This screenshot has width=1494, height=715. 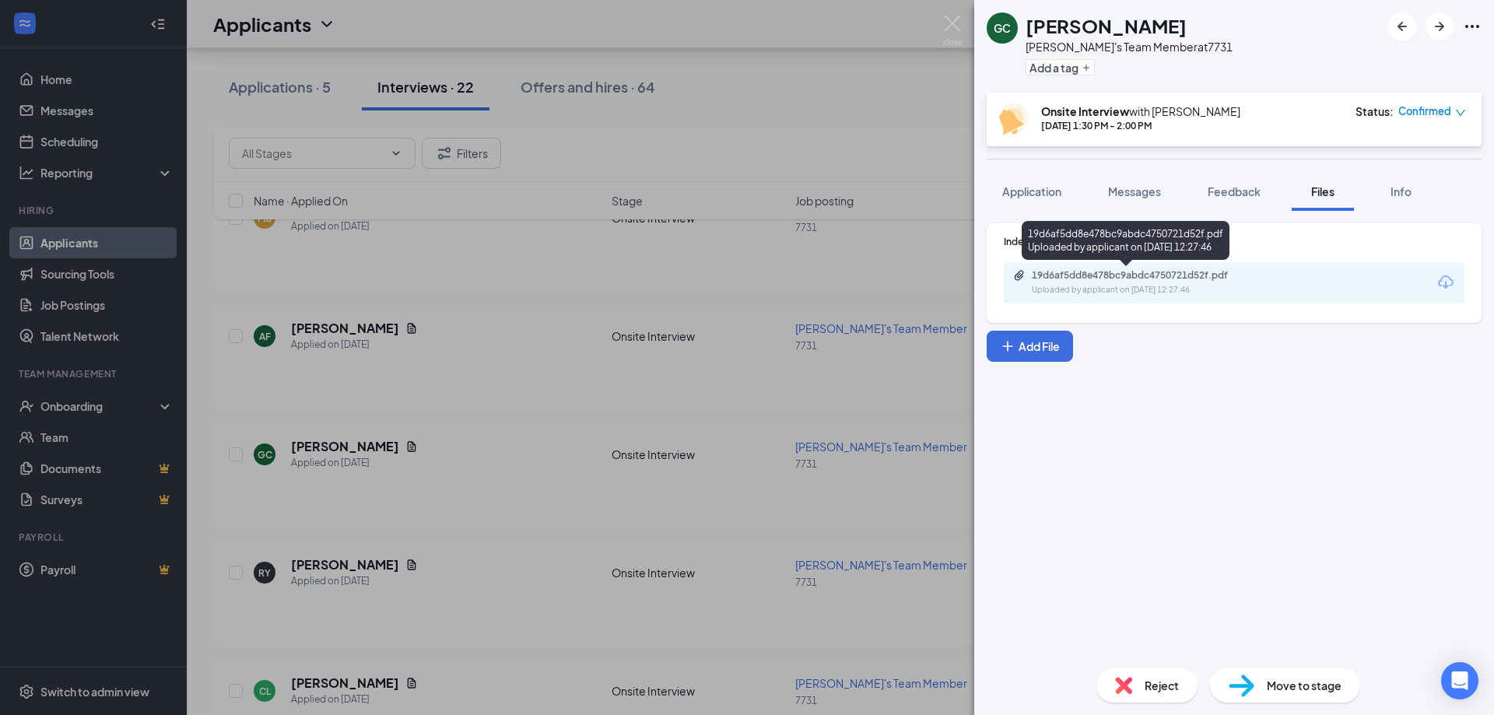 What do you see at coordinates (1234, 191) in the screenshot?
I see `span: Feedback` at bounding box center [1234, 191].